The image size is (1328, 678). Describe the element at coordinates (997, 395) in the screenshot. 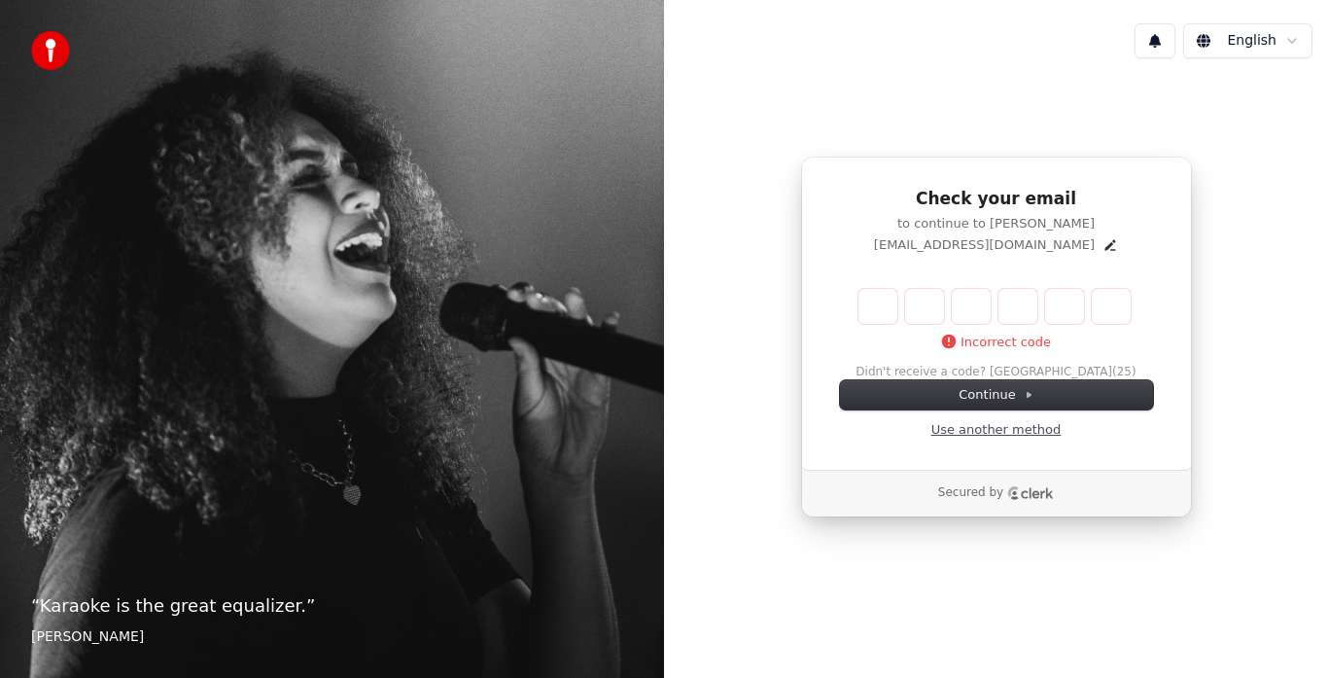

I see `button: Continue` at that location.